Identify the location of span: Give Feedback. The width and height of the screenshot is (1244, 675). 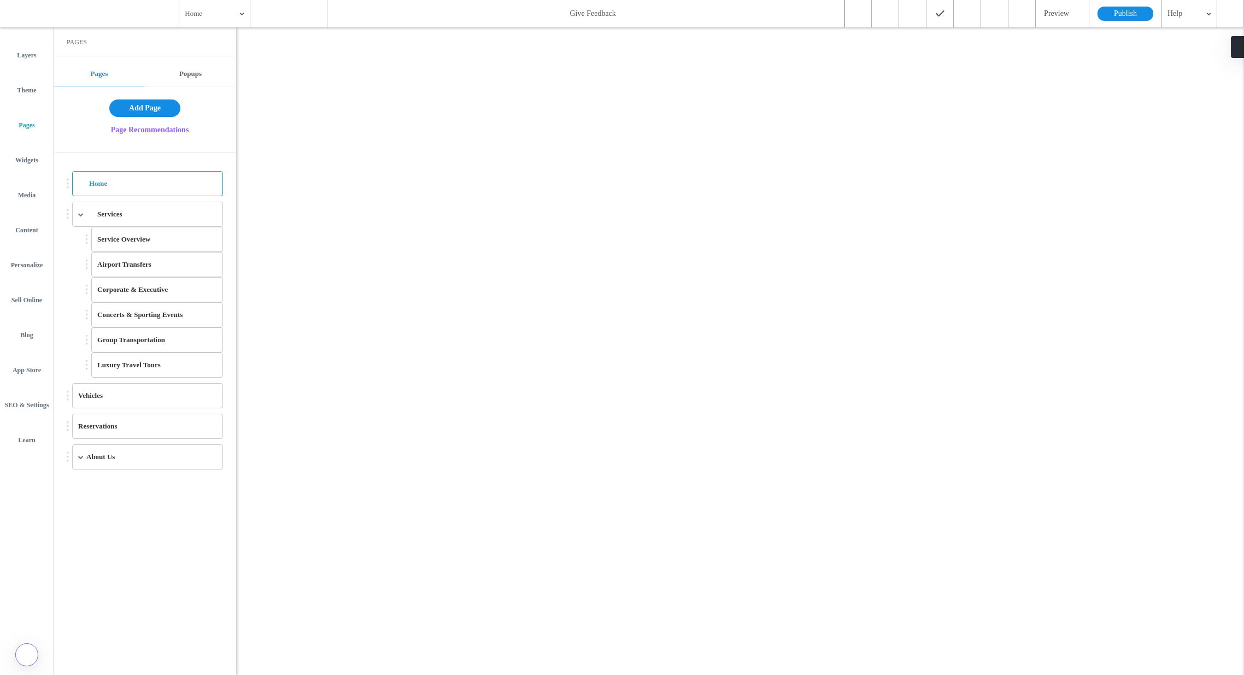
(593, 14).